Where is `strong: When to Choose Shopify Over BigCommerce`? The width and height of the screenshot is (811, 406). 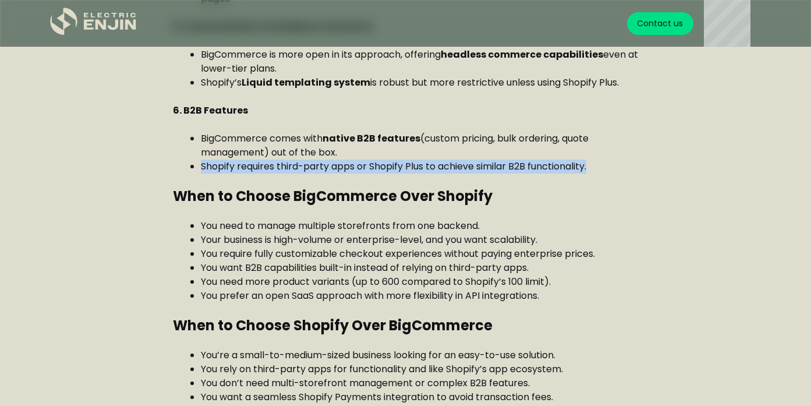
strong: When to Choose Shopify Over BigCommerce is located at coordinates (332, 325).